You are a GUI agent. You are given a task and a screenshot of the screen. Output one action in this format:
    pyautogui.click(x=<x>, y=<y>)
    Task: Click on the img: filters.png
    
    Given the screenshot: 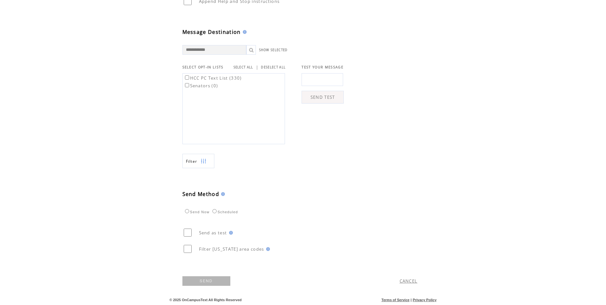 What is the action you would take?
    pyautogui.click(x=204, y=161)
    